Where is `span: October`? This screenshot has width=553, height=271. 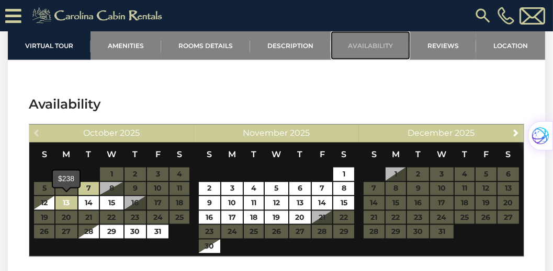 span: October is located at coordinates (100, 133).